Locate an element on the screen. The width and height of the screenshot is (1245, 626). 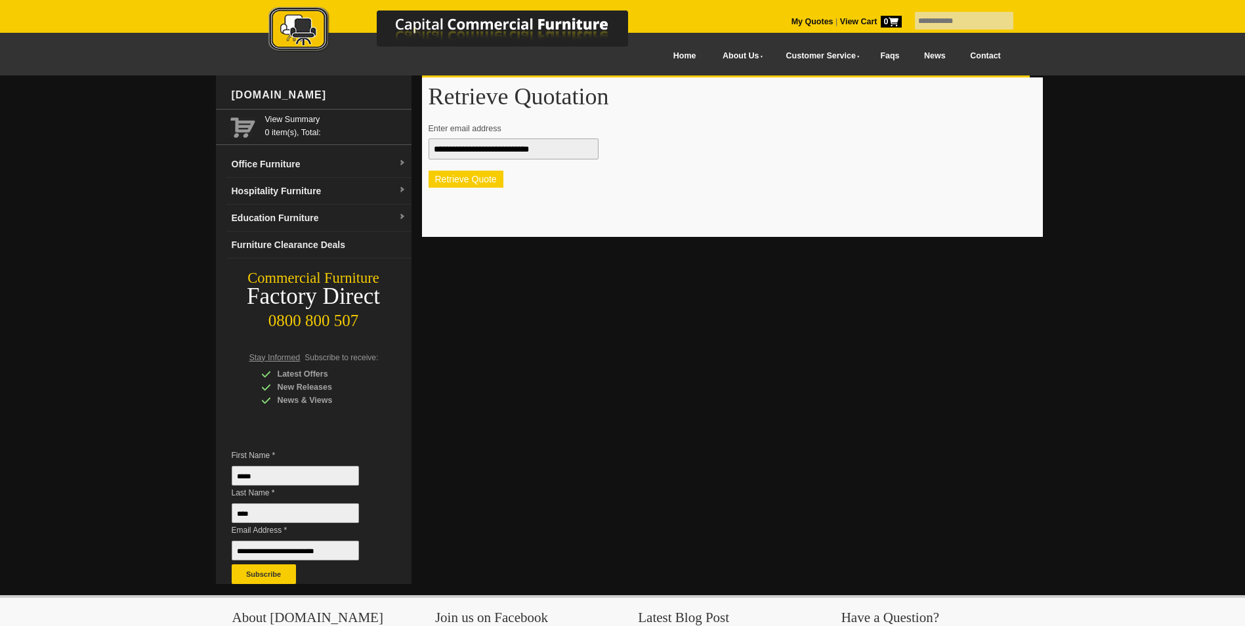
span: Last Name * is located at coordinates (305, 493).